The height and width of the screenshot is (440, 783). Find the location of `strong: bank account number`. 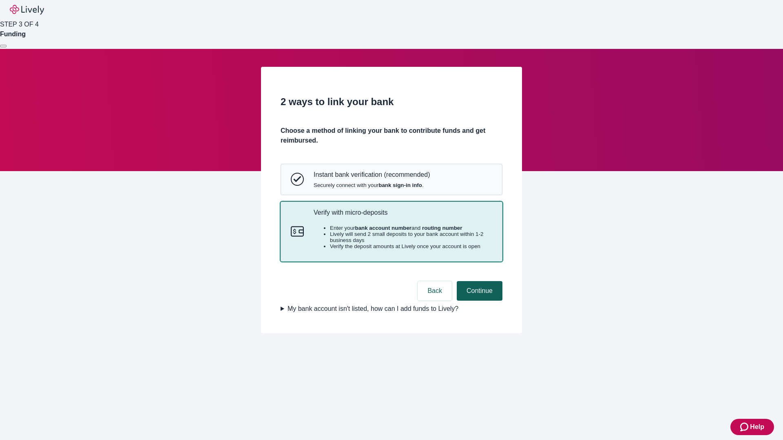

strong: bank account number is located at coordinates (383, 228).